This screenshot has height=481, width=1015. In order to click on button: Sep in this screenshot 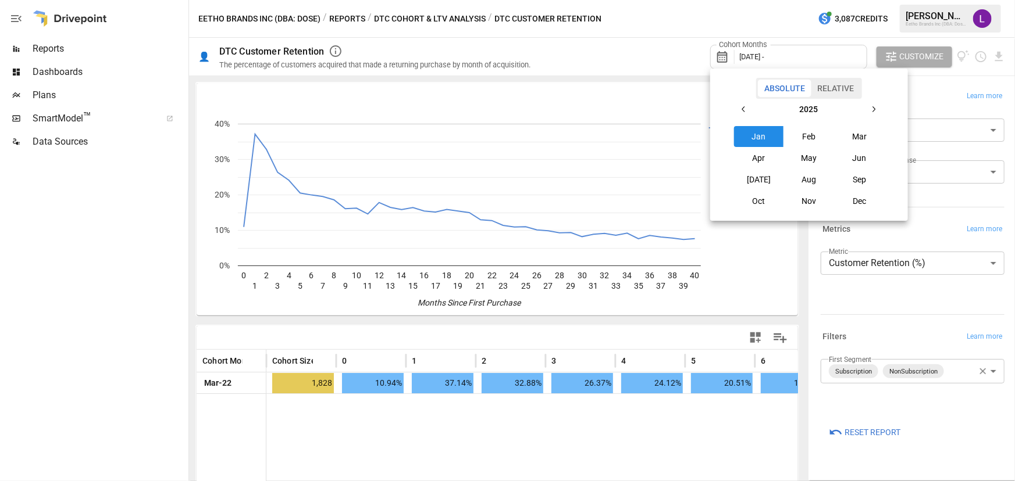, I will do `click(859, 180)`.